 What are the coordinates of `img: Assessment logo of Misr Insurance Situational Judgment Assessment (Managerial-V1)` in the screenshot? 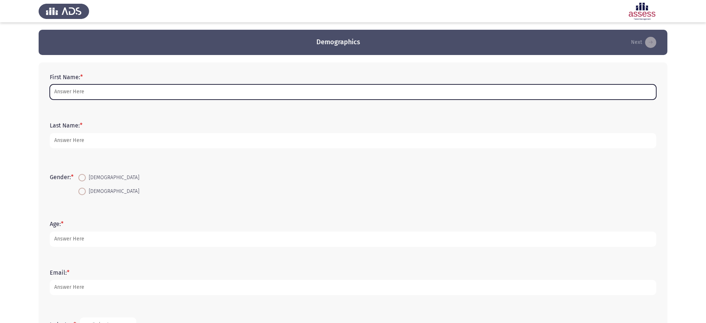 It's located at (642, 11).